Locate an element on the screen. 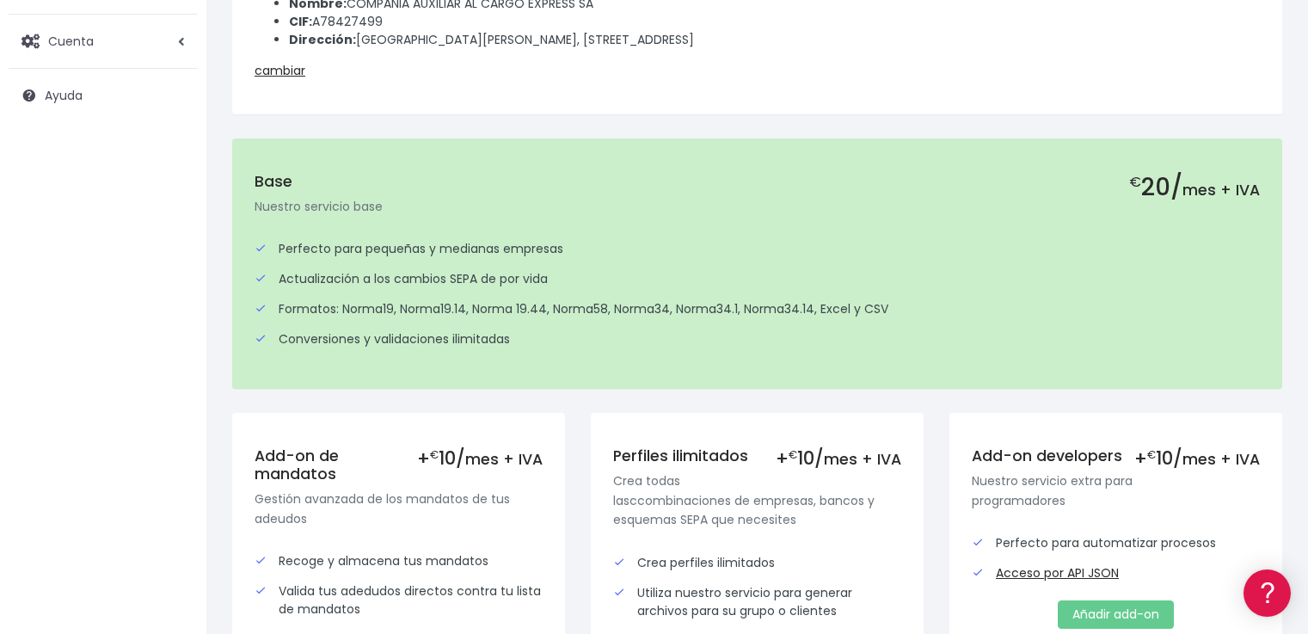  a: Perfiles de empresas is located at coordinates (172, 310).